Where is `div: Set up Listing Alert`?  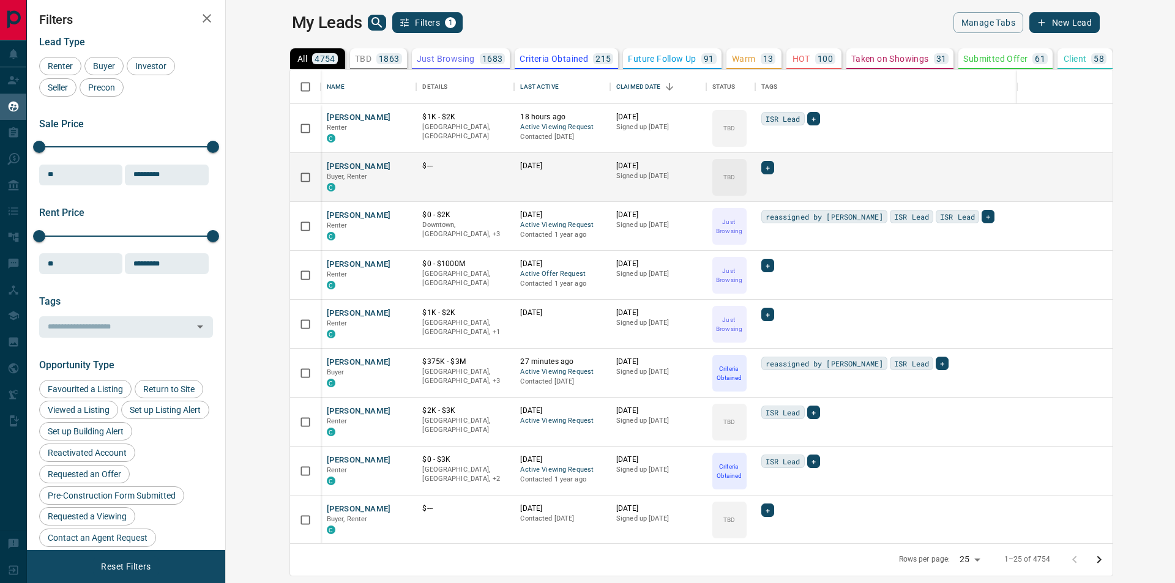 div: Set up Listing Alert is located at coordinates (165, 410).